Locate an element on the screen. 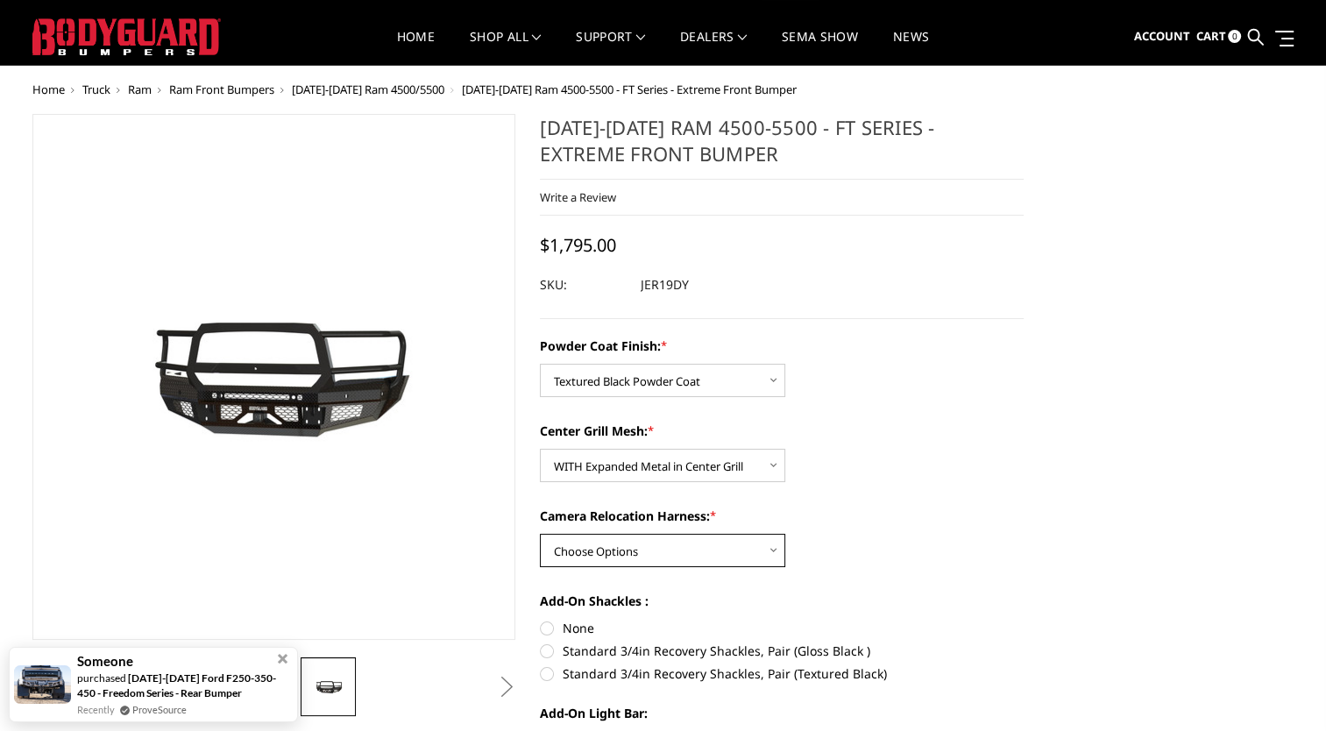 This screenshot has height=731, width=1326. label: None is located at coordinates (781, 627).